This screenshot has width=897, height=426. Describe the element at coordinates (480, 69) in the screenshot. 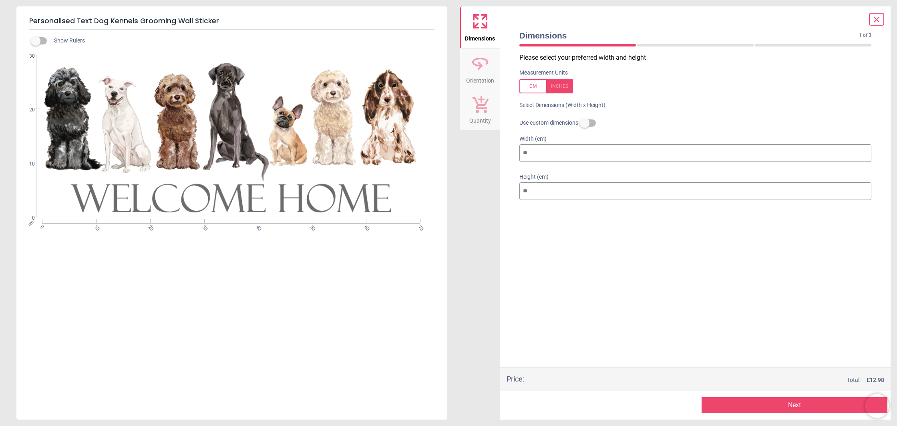

I see `button: Orientation` at that location.